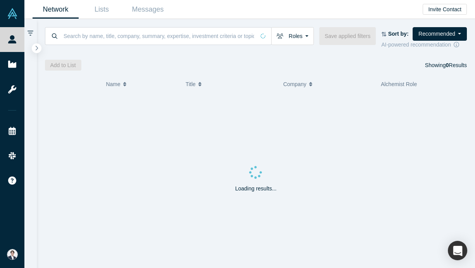 The height and width of the screenshot is (268, 475). What do you see at coordinates (295, 84) in the screenshot?
I see `span: Company` at bounding box center [295, 84].